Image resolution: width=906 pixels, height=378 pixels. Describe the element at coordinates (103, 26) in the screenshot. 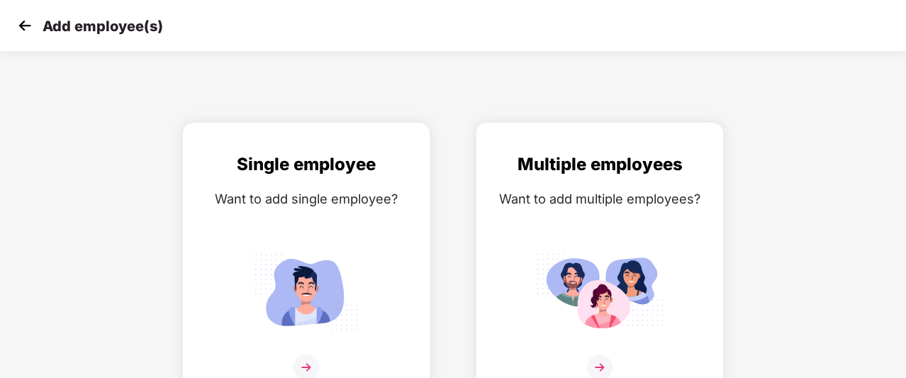

I see `p: Add employee(s)` at that location.